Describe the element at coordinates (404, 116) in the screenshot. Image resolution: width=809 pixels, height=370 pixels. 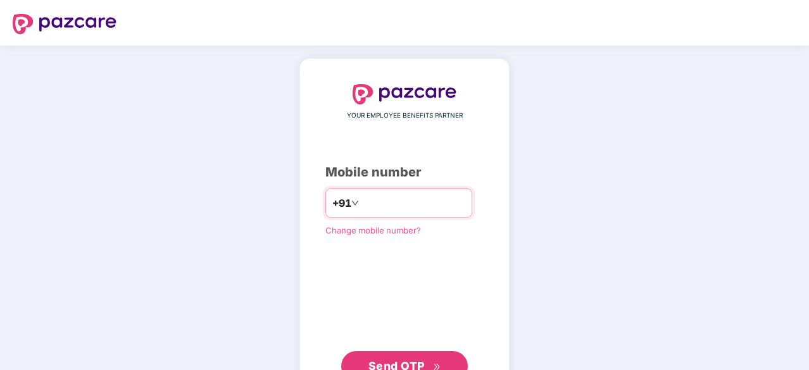
I see `span: YOUR EMPLOYEE BENEFITS PARTNER` at that location.